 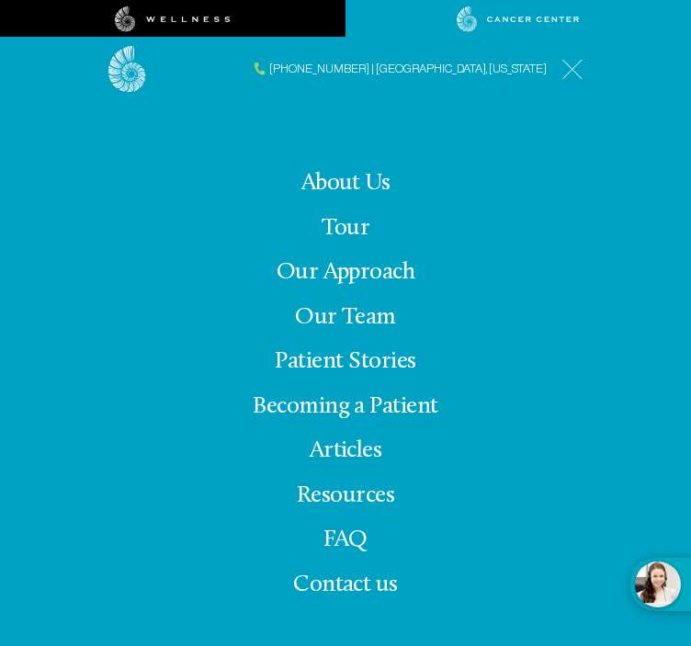 What do you see at coordinates (127, 69) in the screenshot?
I see `img: logo` at bounding box center [127, 69].